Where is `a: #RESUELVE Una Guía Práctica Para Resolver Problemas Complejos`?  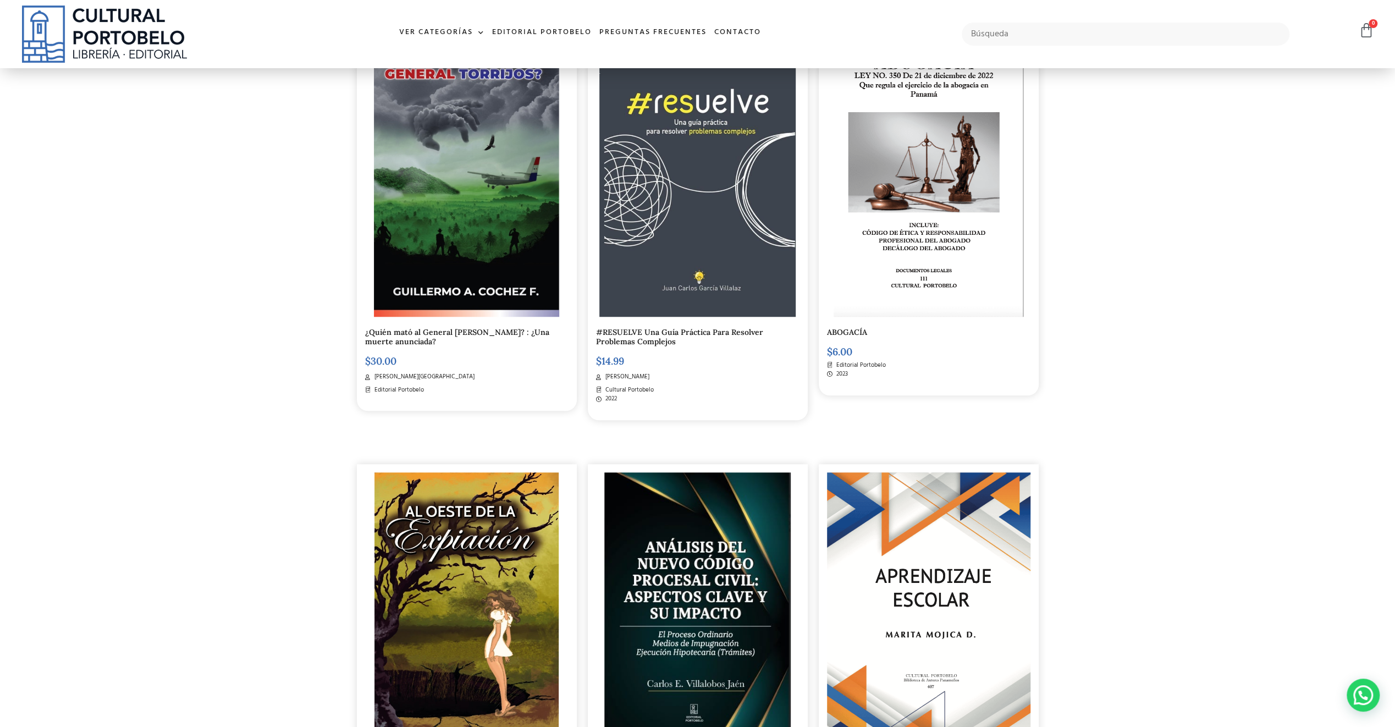
a: #RESUELVE Una Guía Práctica Para Resolver Problemas Complejos is located at coordinates (679, 336).